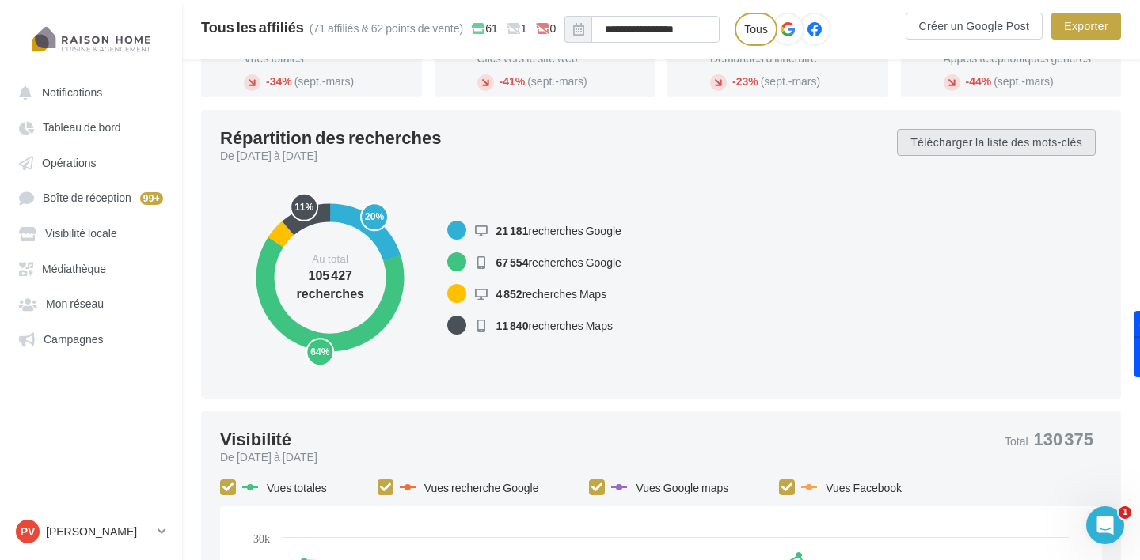 This screenshot has width=1140, height=560. I want to click on span: 41%, so click(512, 81).